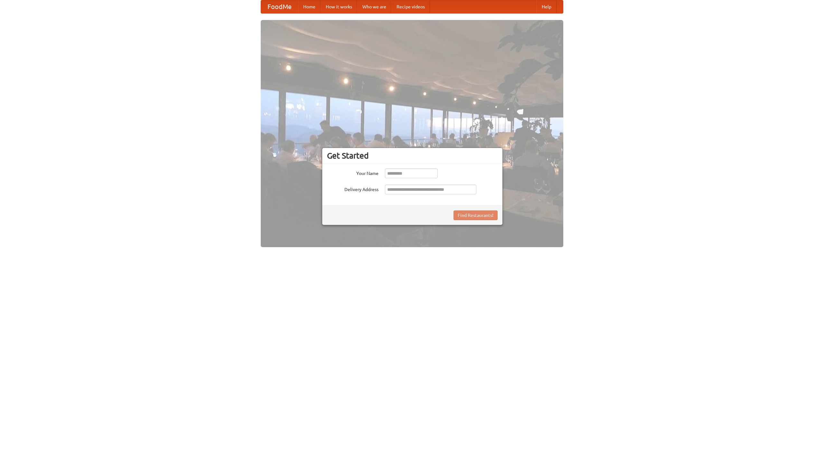  I want to click on label: Your Name, so click(353, 172).